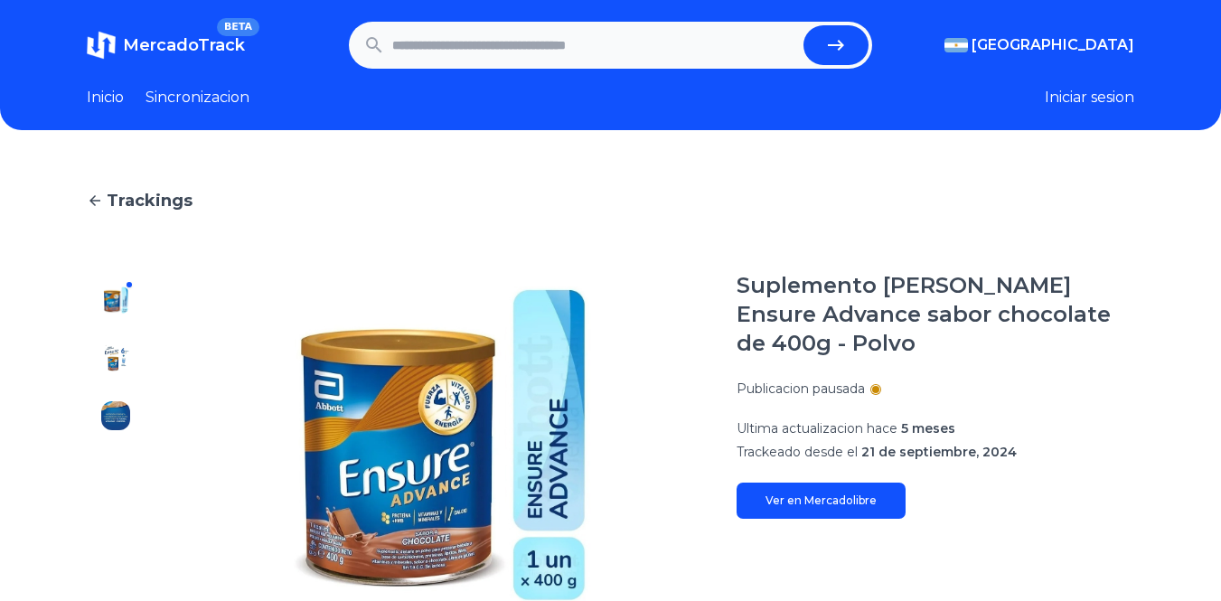 This screenshot has height=601, width=1221. What do you see at coordinates (610, 201) in the screenshot?
I see `a: Trackings` at bounding box center [610, 201].